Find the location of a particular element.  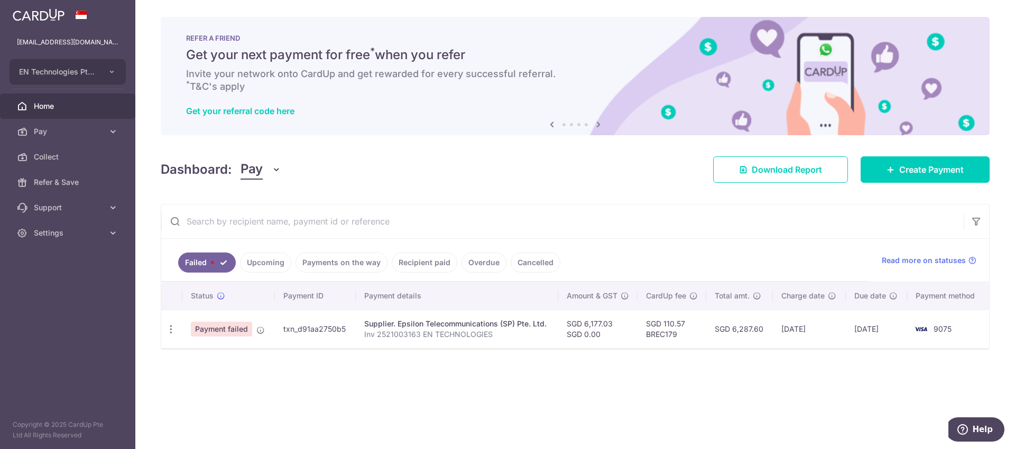

span: Total amt. is located at coordinates (732, 296).